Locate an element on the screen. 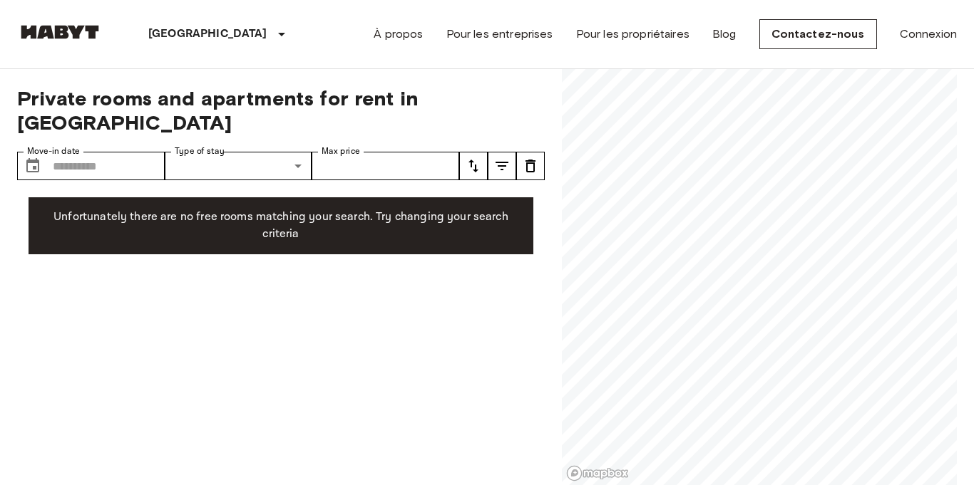 The width and height of the screenshot is (974, 485). a: Pour les entreprises is located at coordinates (500, 34).